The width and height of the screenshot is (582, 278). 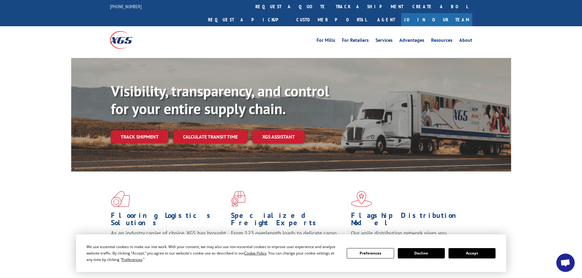 I want to click on button: Preferences, so click(x=370, y=254).